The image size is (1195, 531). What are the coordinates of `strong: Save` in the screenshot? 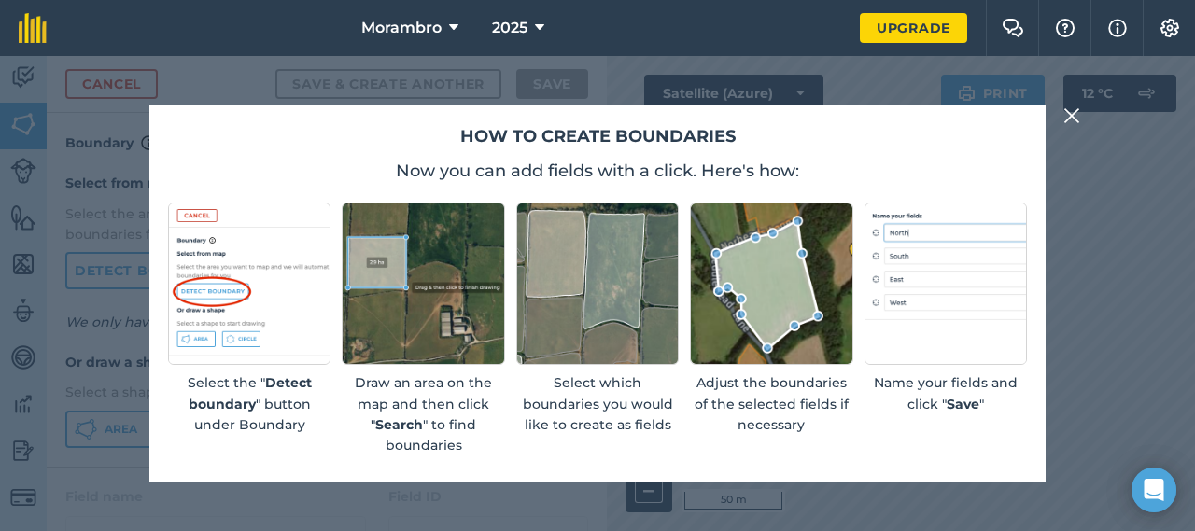 It's located at (963, 404).